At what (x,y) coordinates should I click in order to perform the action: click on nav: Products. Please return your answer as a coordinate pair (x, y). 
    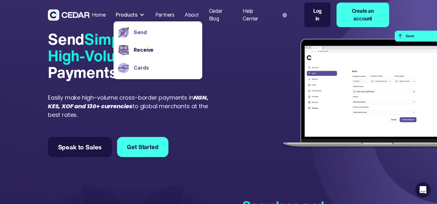
    Looking at the image, I should click on (158, 50).